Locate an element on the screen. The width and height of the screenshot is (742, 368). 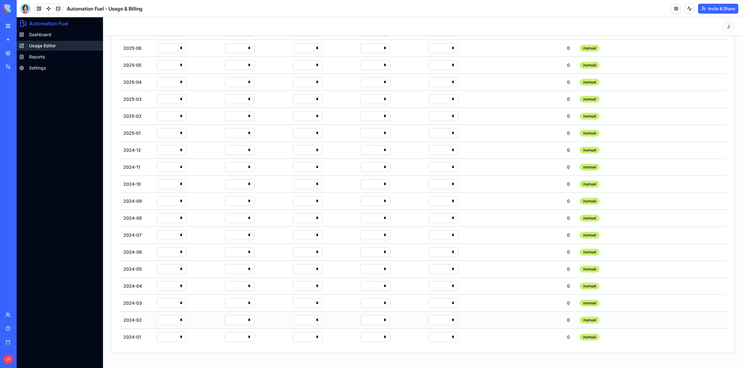
span: J is located at coordinates (711, 9).